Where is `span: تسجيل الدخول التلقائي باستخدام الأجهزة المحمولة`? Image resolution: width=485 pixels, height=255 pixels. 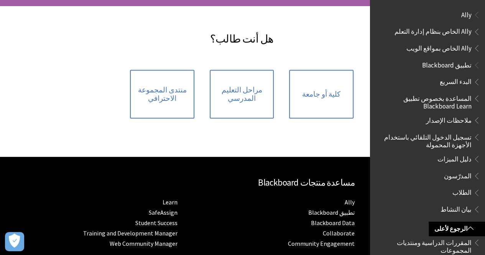 span: تسجيل الدخول التلقائي باستخدام الأجهزة المحمولة is located at coordinates (425, 140).